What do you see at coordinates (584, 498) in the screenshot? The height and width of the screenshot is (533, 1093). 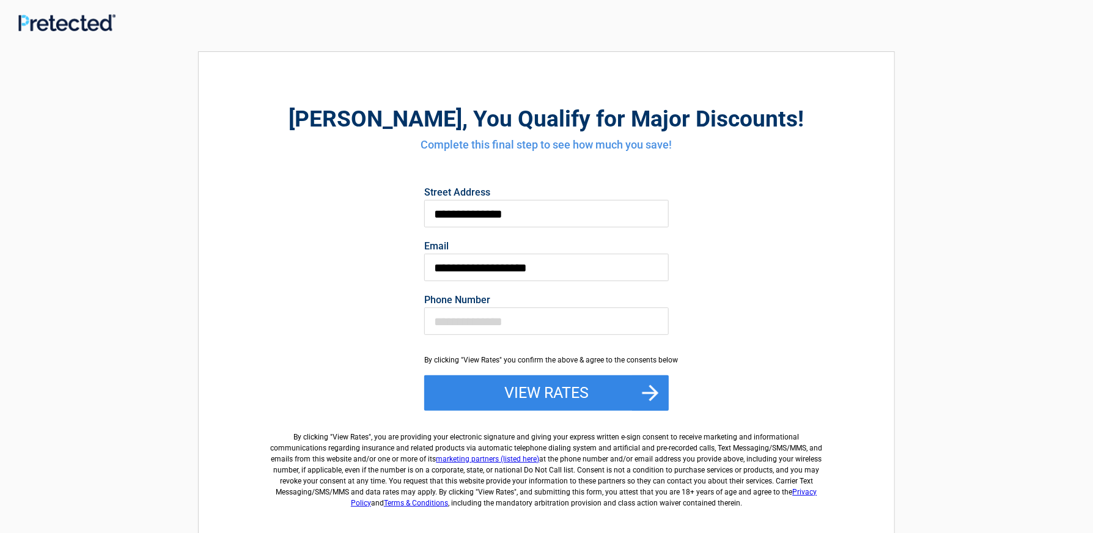 I see `a: Privacy Policy` at bounding box center [584, 498].